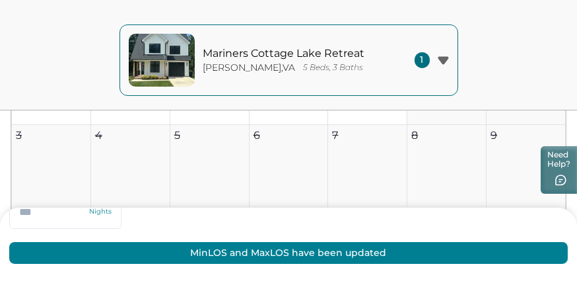  I want to click on img: property-cover, so click(162, 60).